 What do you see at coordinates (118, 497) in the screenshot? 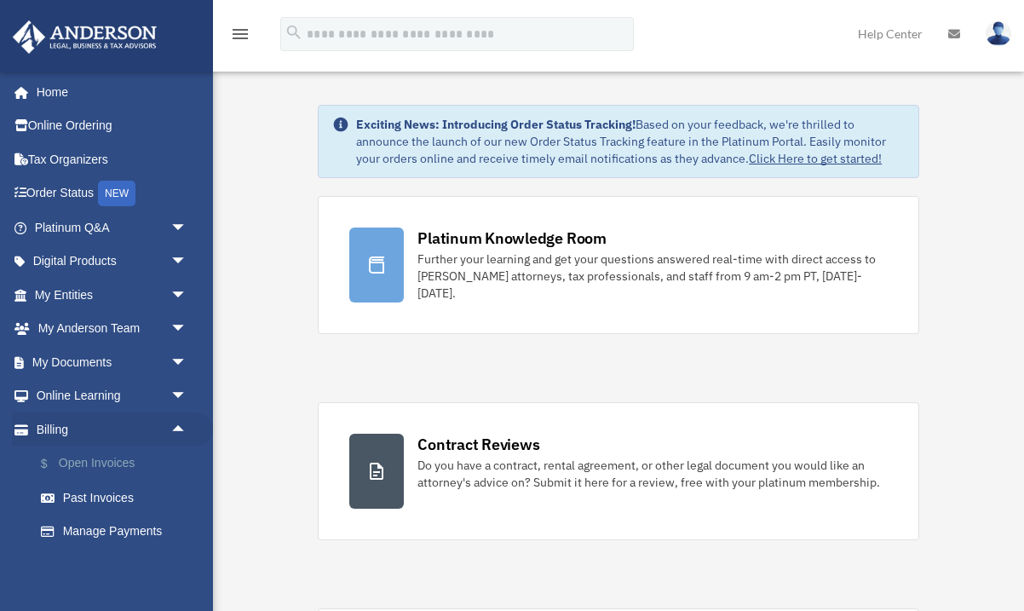
I see `a: Past Invoices` at bounding box center [118, 497].